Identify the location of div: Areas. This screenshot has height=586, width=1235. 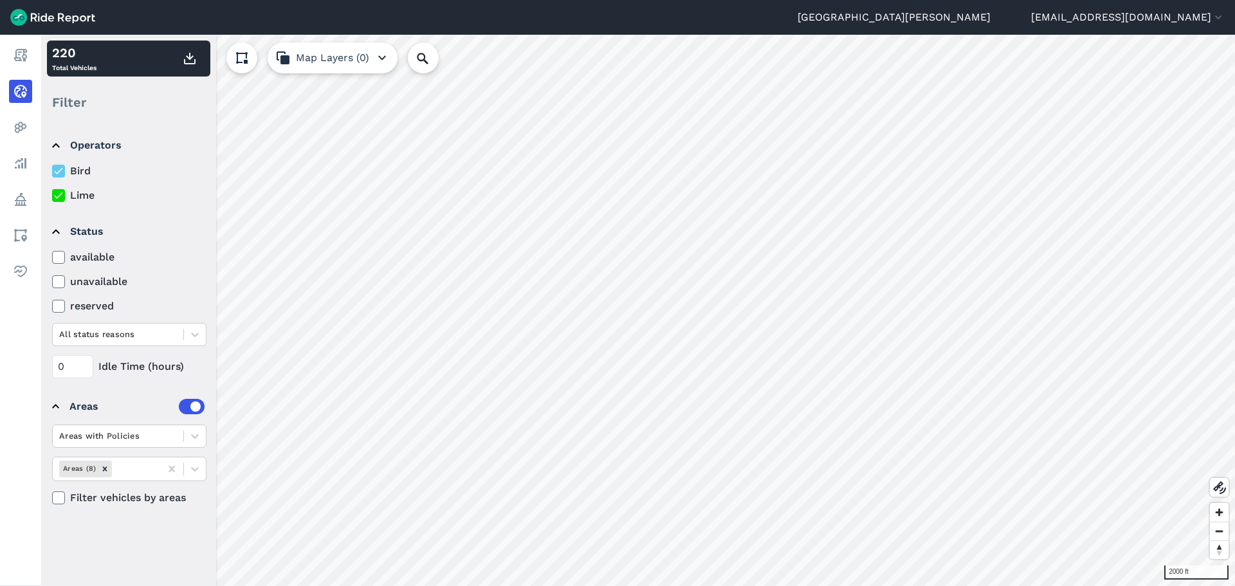
(137, 407).